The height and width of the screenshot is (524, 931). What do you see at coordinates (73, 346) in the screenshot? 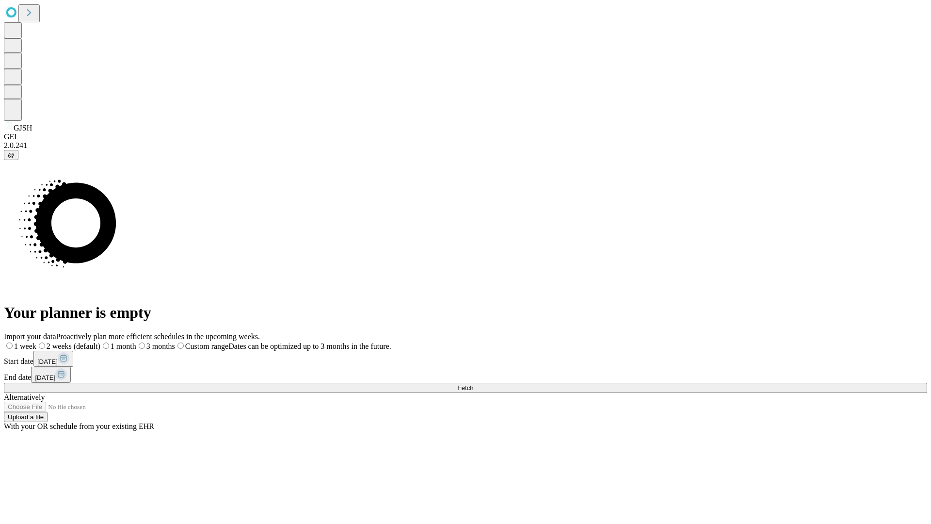
I see `span: 2 weeks (default)` at bounding box center [73, 346].